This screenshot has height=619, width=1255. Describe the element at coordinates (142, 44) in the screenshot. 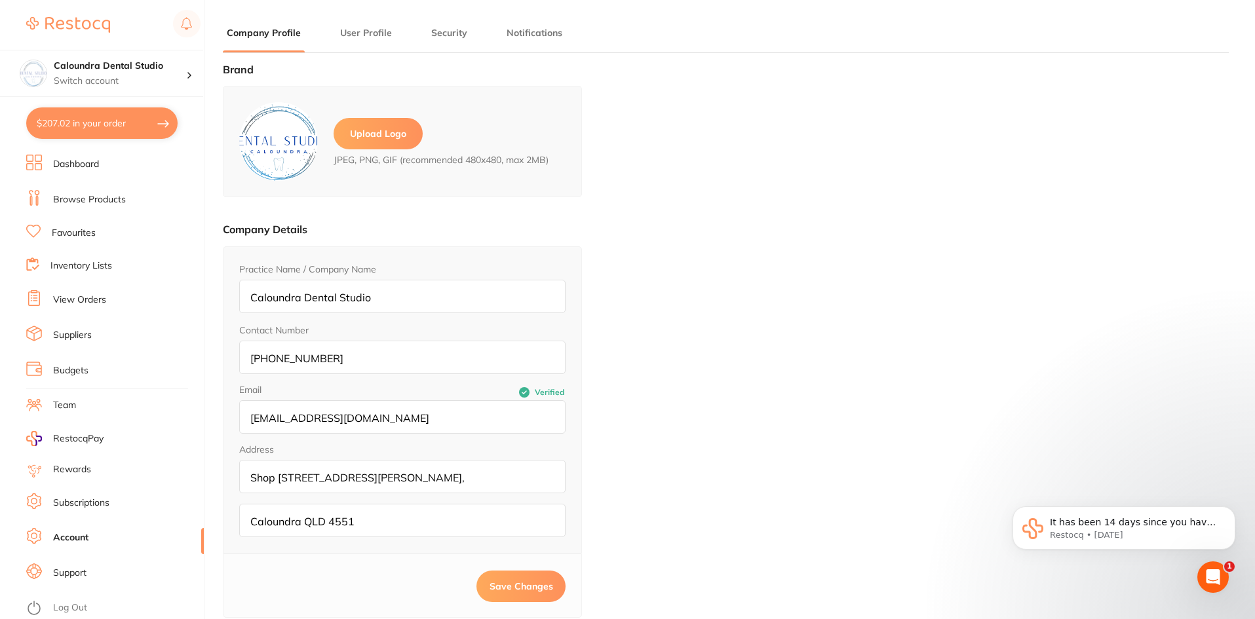

I see `p: It has been 14 days since you have started your Restocq journey. We wanted to do a check in and s...` at that location.